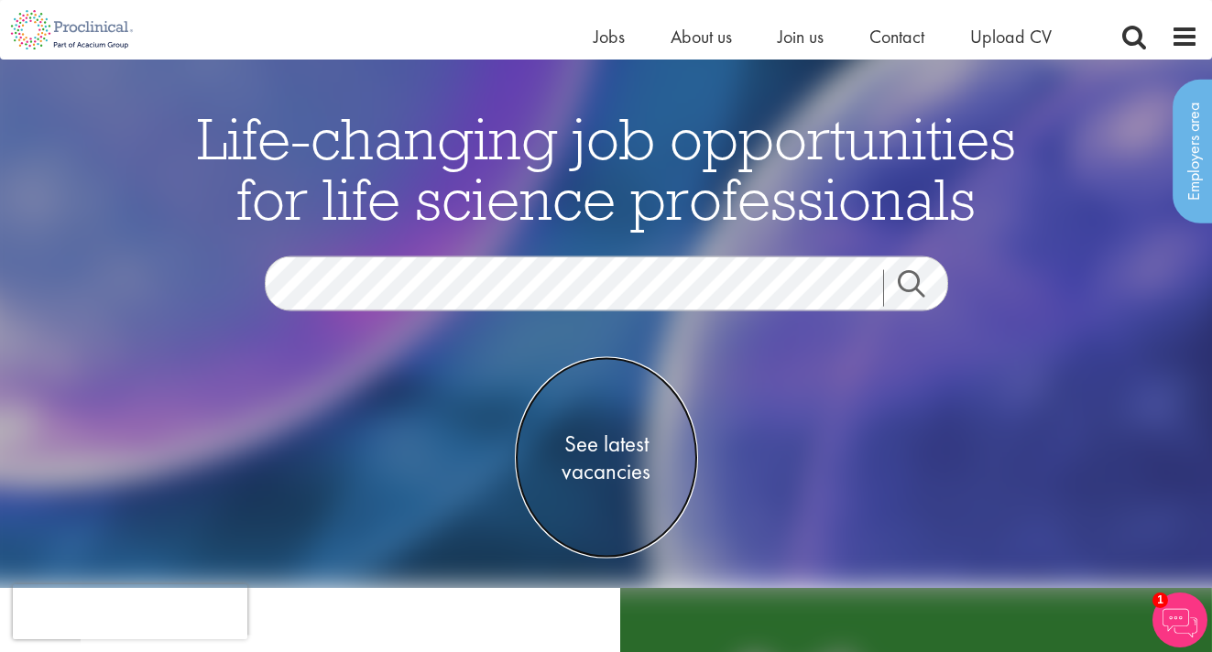 This screenshot has height=652, width=1212. What do you see at coordinates (609, 37) in the screenshot?
I see `a: Jobs` at bounding box center [609, 37].